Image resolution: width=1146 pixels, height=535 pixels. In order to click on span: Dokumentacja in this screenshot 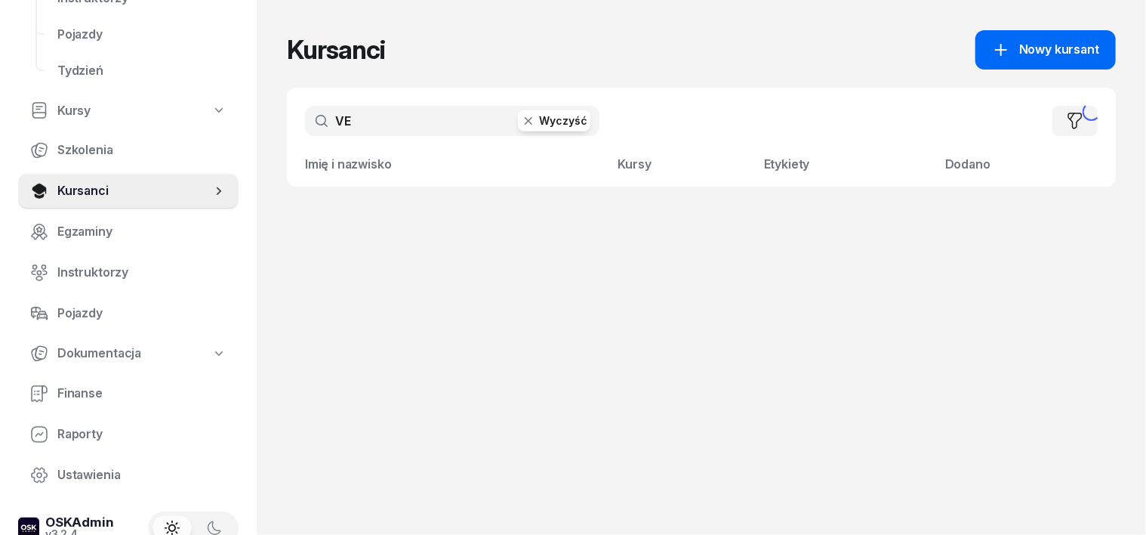, I will do `click(99, 353)`.